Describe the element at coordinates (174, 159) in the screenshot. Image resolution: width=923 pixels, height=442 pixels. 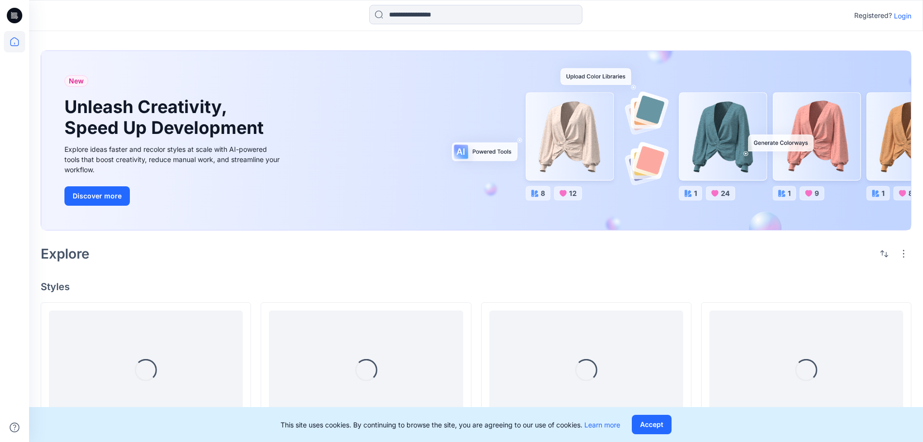
I see `div: Explore ideas faster and recolor styles at scale with AI-powered tools that boost creativity, red...` at that location.